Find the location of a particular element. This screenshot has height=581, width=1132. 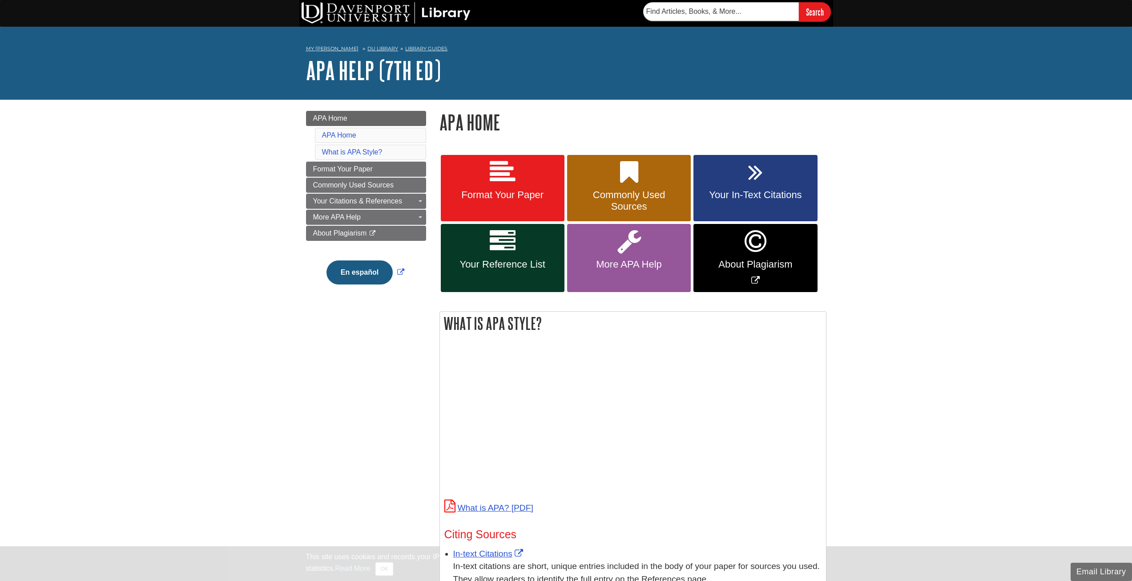

a: About Plagiarism is located at coordinates (366, 233).